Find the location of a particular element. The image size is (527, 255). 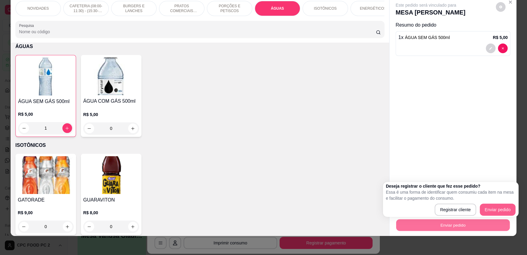

h4: ÁGUA COM GÁS 500ml is located at coordinates (111, 101).